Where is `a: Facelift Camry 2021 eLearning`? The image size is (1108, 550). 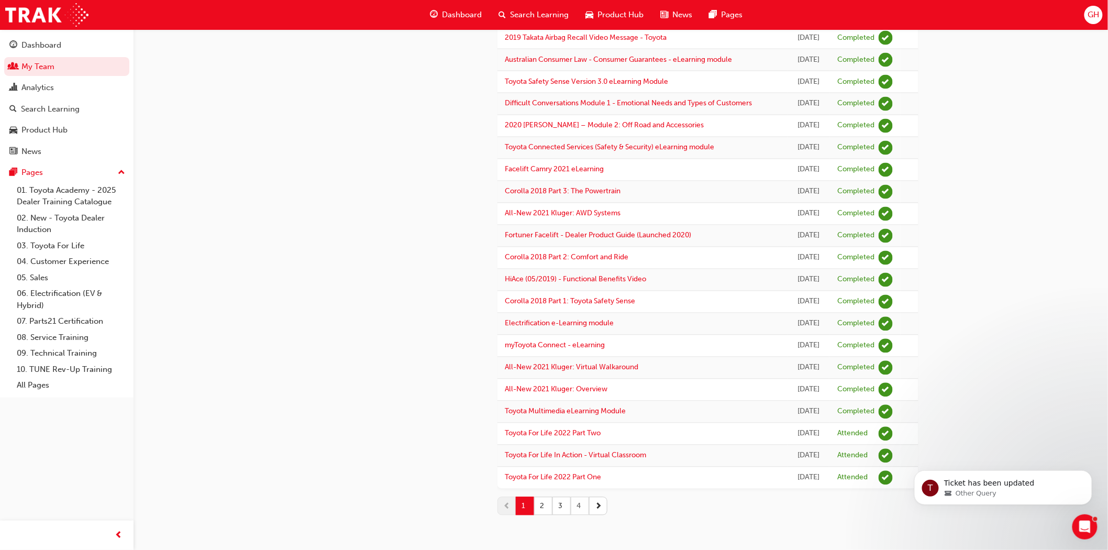 a: Facelift Camry 2021 eLearning is located at coordinates (554, 169).